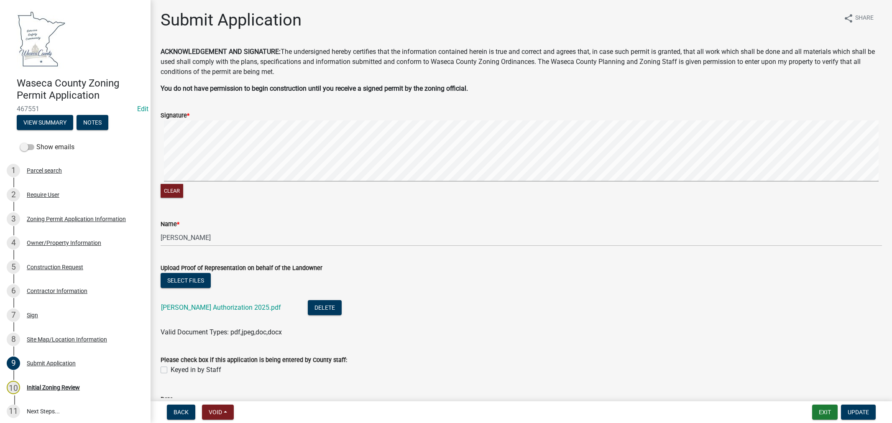 Image resolution: width=892 pixels, height=423 pixels. What do you see at coordinates (314, 88) in the screenshot?
I see `strong: You do not have permission to begin construction until you receive a signed permit by the zoning ...` at bounding box center [314, 88].